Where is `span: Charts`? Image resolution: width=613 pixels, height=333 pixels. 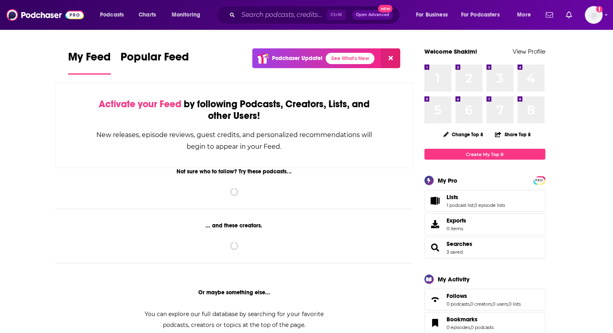
span: Charts is located at coordinates (147, 15).